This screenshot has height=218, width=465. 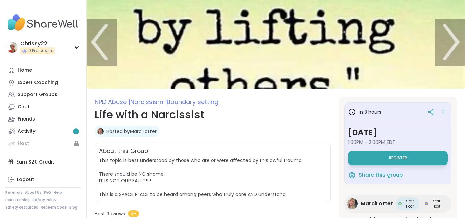 What do you see at coordinates (23, 143) in the screenshot?
I see `div: Host` at bounding box center [23, 143].